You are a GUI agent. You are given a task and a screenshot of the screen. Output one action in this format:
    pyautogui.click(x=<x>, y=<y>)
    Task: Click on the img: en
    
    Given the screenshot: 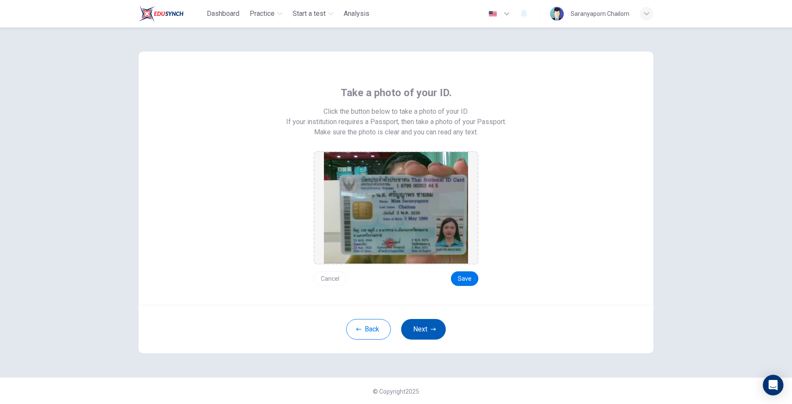 What is the action you would take?
    pyautogui.click(x=493, y=14)
    